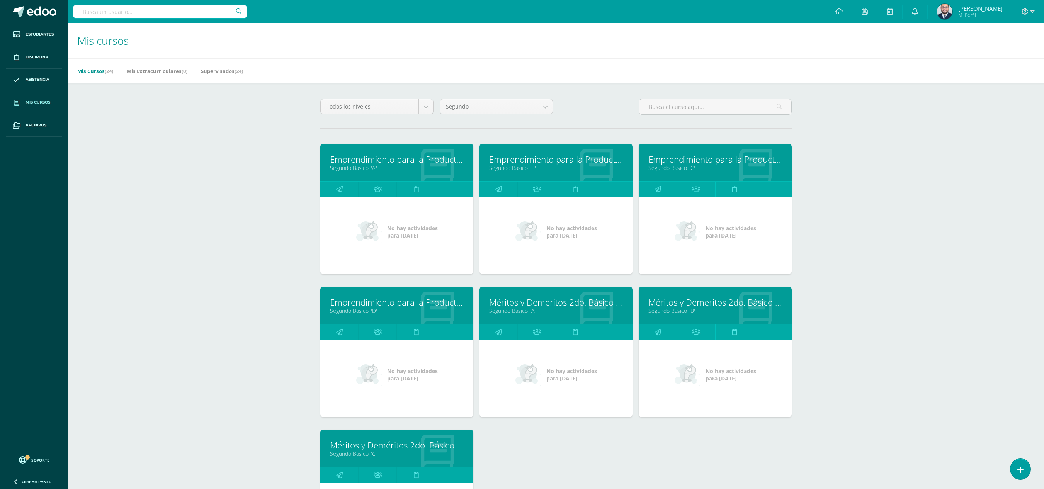  Describe the element at coordinates (489, 107) in the screenshot. I see `span: Segundo` at that location.